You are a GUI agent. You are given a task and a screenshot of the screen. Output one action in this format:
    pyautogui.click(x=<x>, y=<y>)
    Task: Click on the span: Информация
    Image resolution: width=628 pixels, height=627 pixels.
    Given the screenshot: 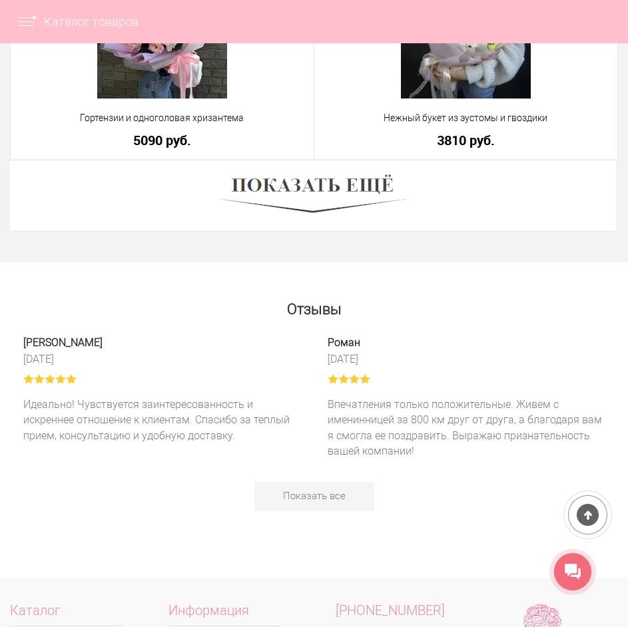 What is the action you would take?
    pyautogui.click(x=224, y=615)
    